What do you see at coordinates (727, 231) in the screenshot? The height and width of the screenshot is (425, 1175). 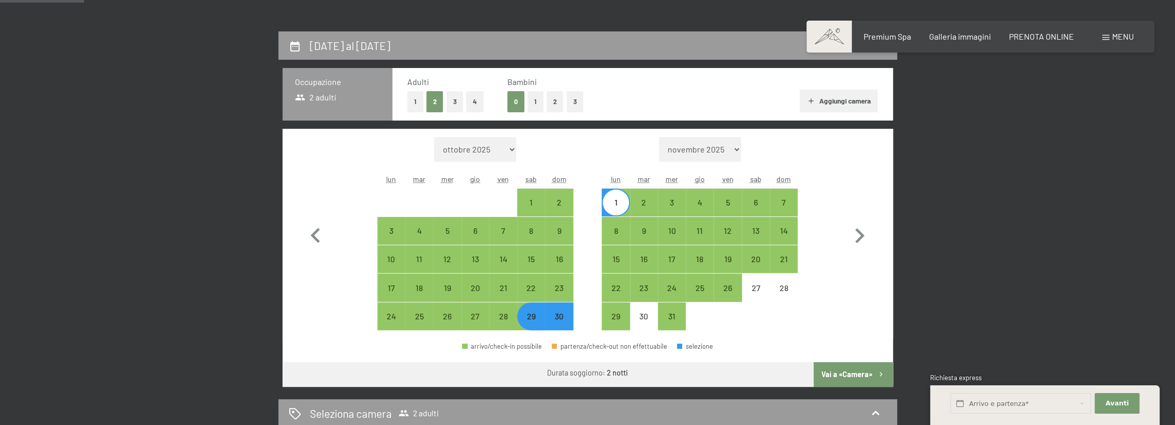 I see `div: Fri Dec 12 2025` at bounding box center [727, 231].